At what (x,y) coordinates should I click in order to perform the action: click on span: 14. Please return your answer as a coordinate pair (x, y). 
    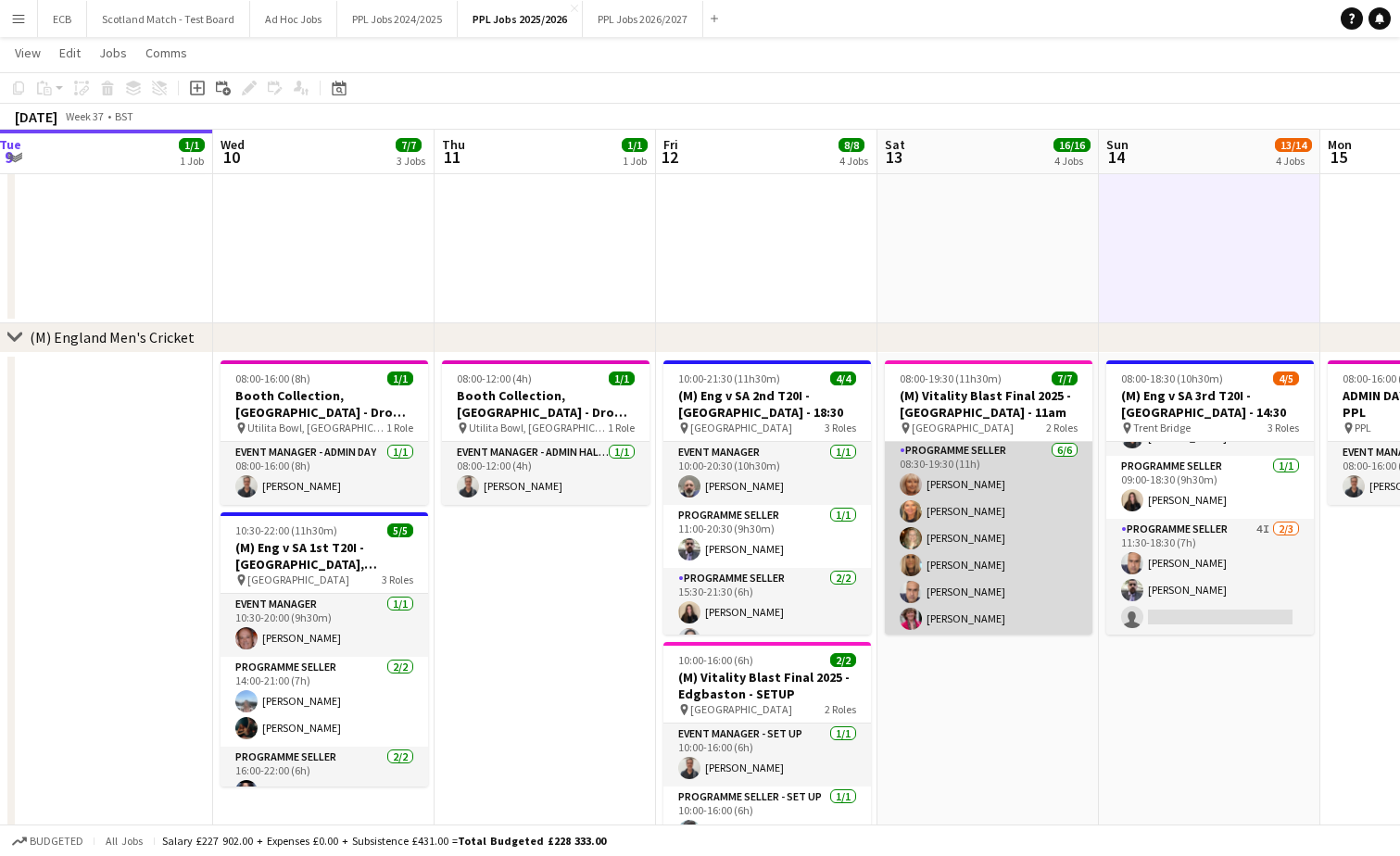
    Looking at the image, I should click on (1115, 157).